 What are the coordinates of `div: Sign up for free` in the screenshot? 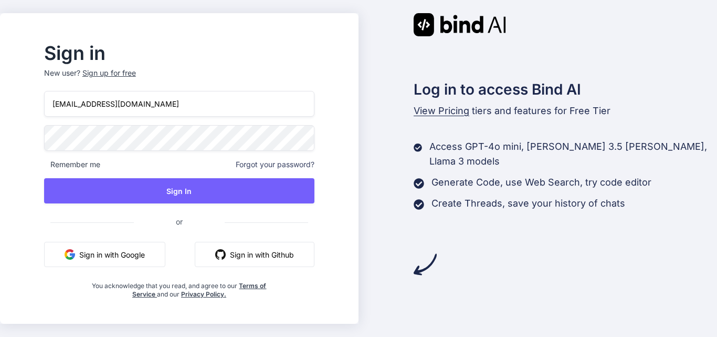 It's located at (109, 73).